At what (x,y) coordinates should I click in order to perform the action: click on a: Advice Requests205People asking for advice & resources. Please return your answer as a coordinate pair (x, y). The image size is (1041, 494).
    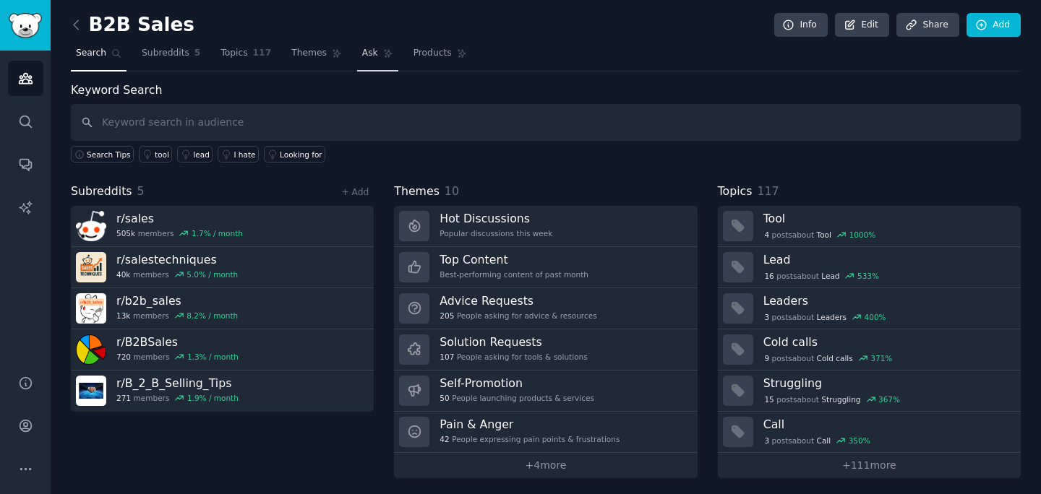
    Looking at the image, I should click on (545, 309).